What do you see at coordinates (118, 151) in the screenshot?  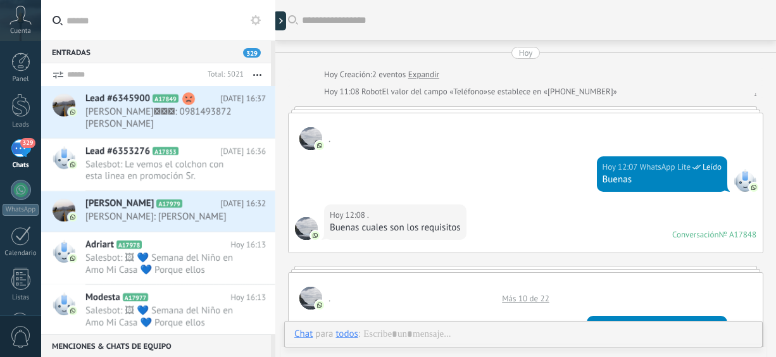 I see `span: Lead #6353276` at bounding box center [118, 151].